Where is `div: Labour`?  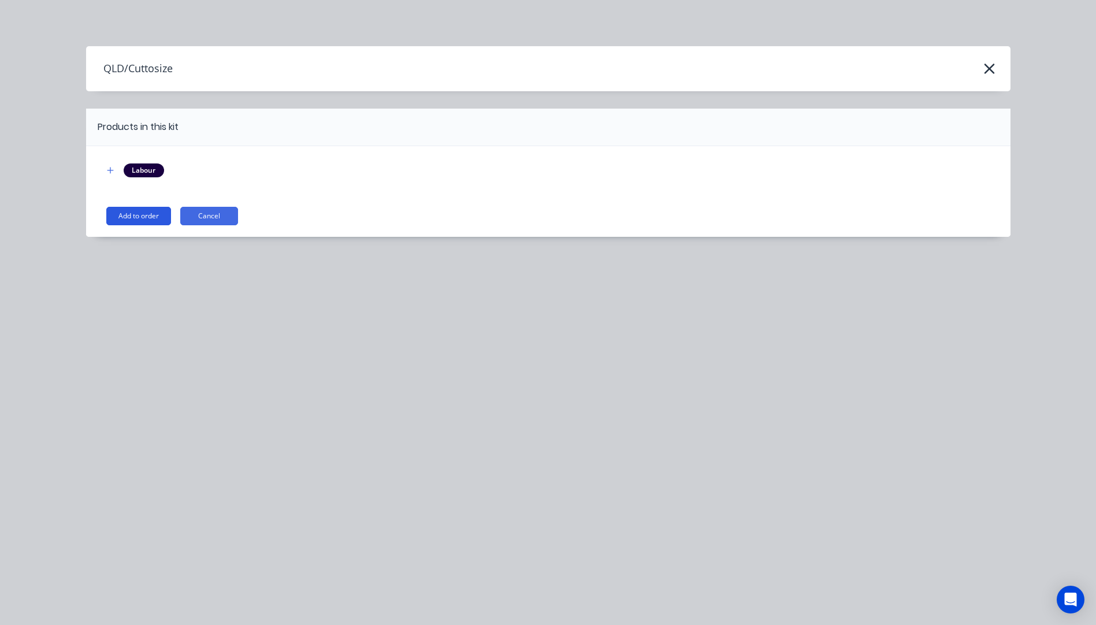
div: Labour is located at coordinates (144, 170).